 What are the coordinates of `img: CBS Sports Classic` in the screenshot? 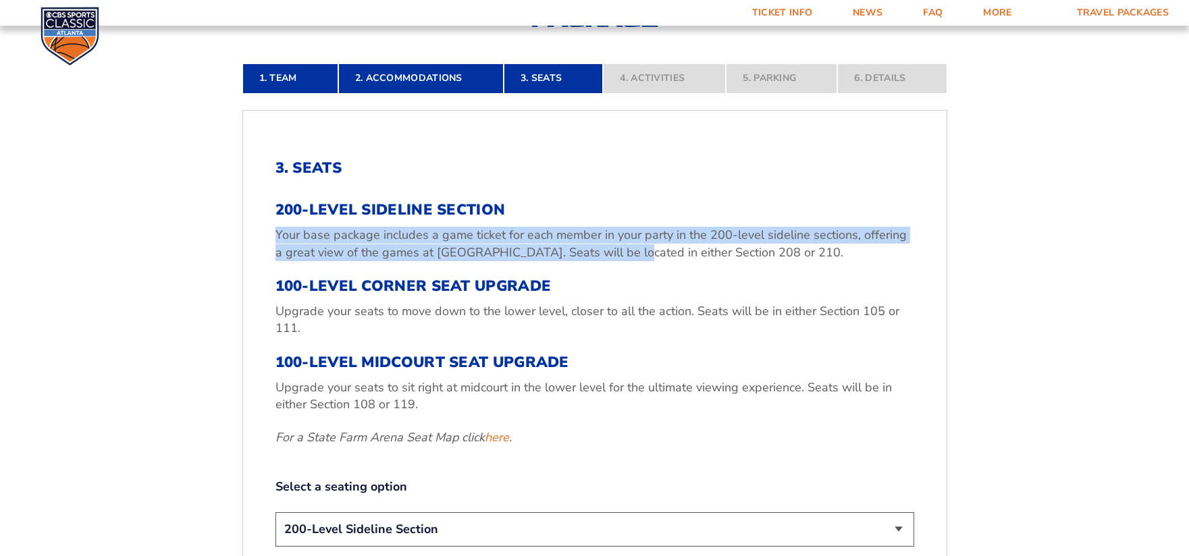 It's located at (70, 36).